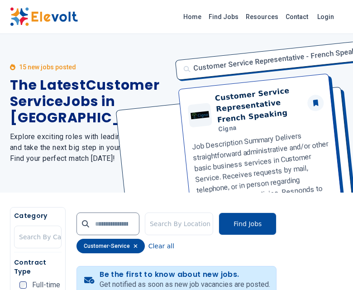  What do you see at coordinates (90, 147) in the screenshot?
I see `h2: Explore exciting roles with leading companies and take the next big step in your career. Find you...` at bounding box center [90, 147].